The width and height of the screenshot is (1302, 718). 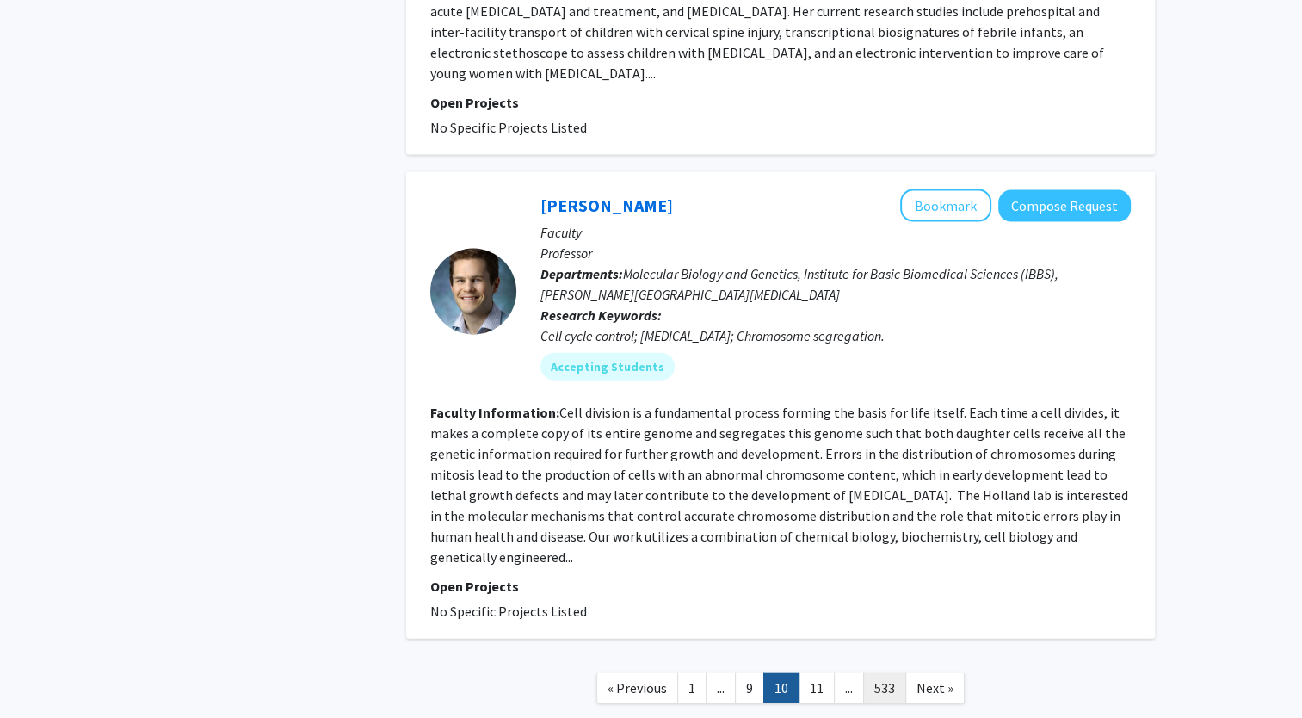 What do you see at coordinates (817, 688) in the screenshot?
I see `a: 11` at bounding box center [817, 688].